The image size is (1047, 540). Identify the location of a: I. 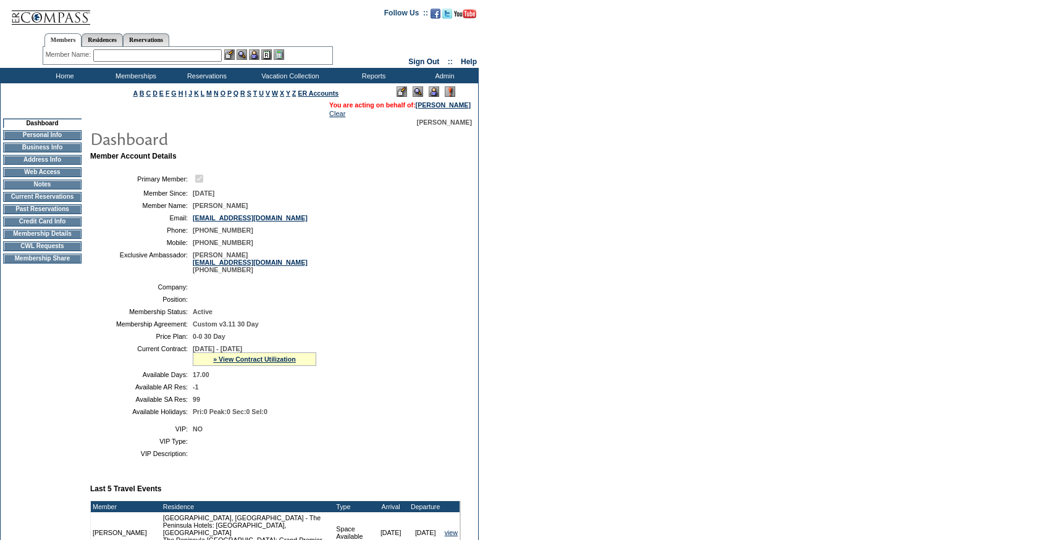
(185, 93).